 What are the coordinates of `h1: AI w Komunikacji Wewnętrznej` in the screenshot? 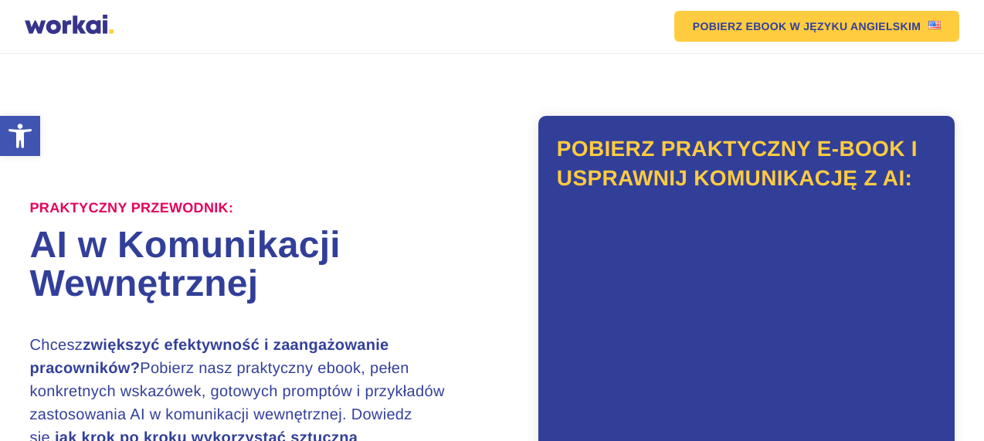 It's located at (261, 265).